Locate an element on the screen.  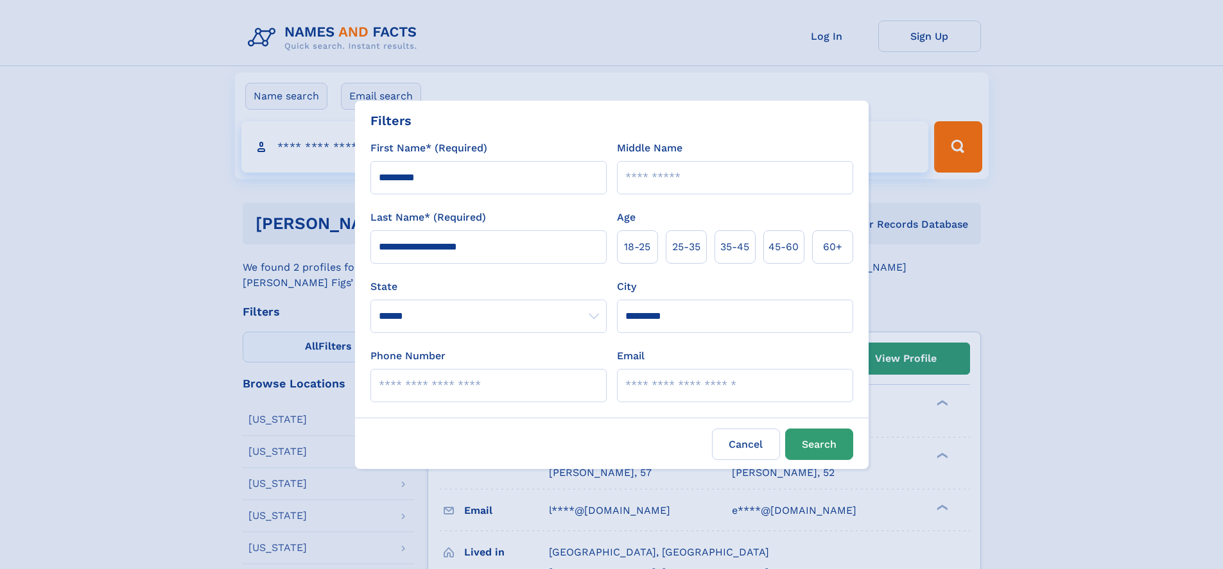
div: Filters is located at coordinates (391, 121).